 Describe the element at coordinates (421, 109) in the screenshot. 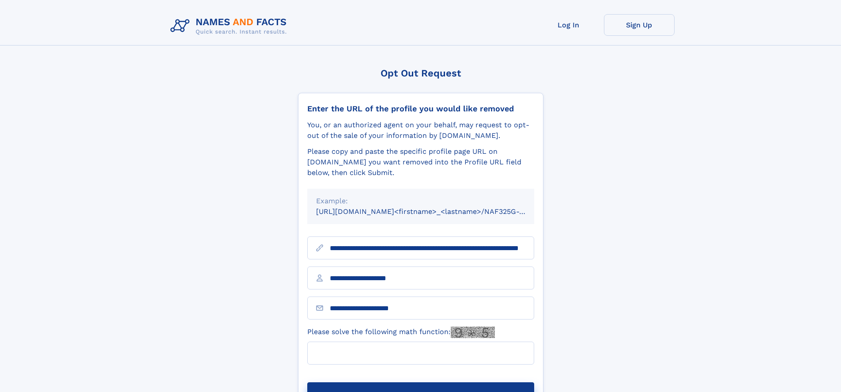

I see `div: Enter the URL of the profile you would like removed` at that location.